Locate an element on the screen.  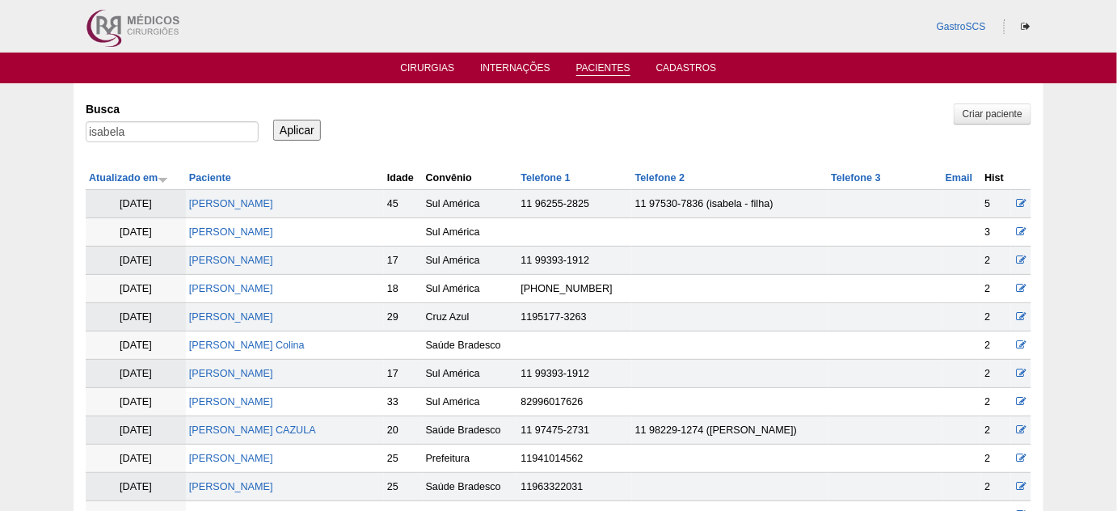
a: Telefone 3 is located at coordinates (856, 178).